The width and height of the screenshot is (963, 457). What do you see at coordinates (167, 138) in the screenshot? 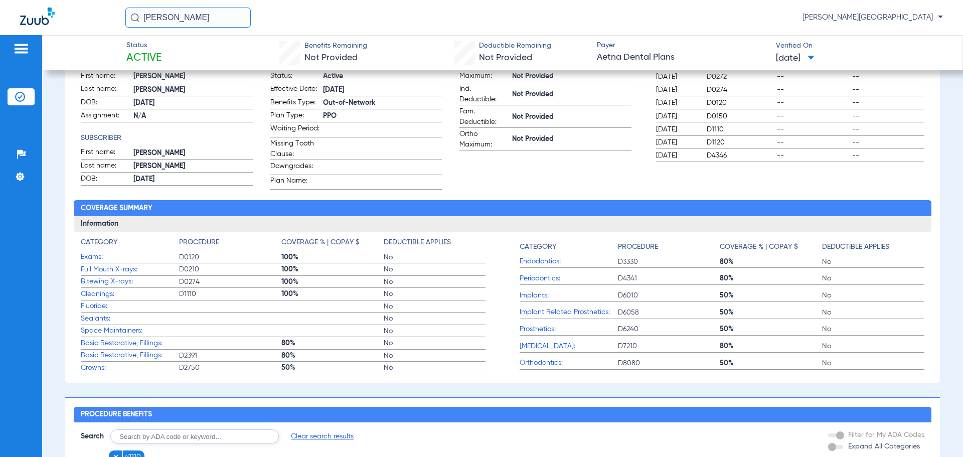
I see `app-breakdown-title: Subscriber` at bounding box center [167, 138].